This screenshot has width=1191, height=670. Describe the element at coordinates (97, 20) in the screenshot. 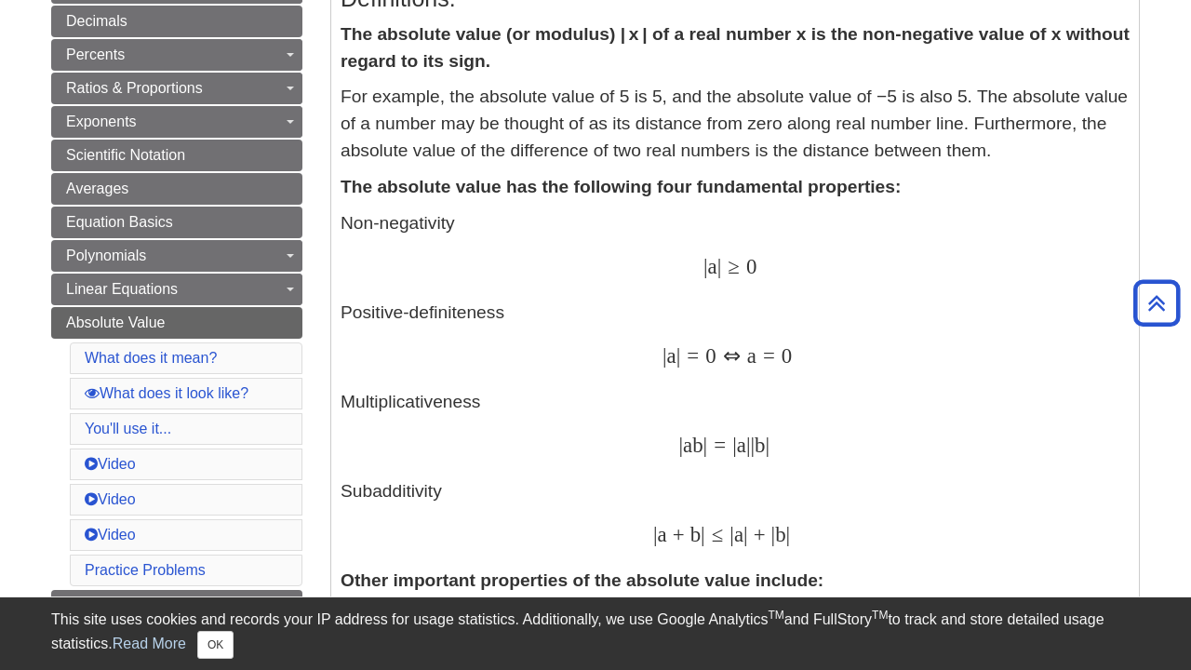

I see `span: Decimals` at that location.